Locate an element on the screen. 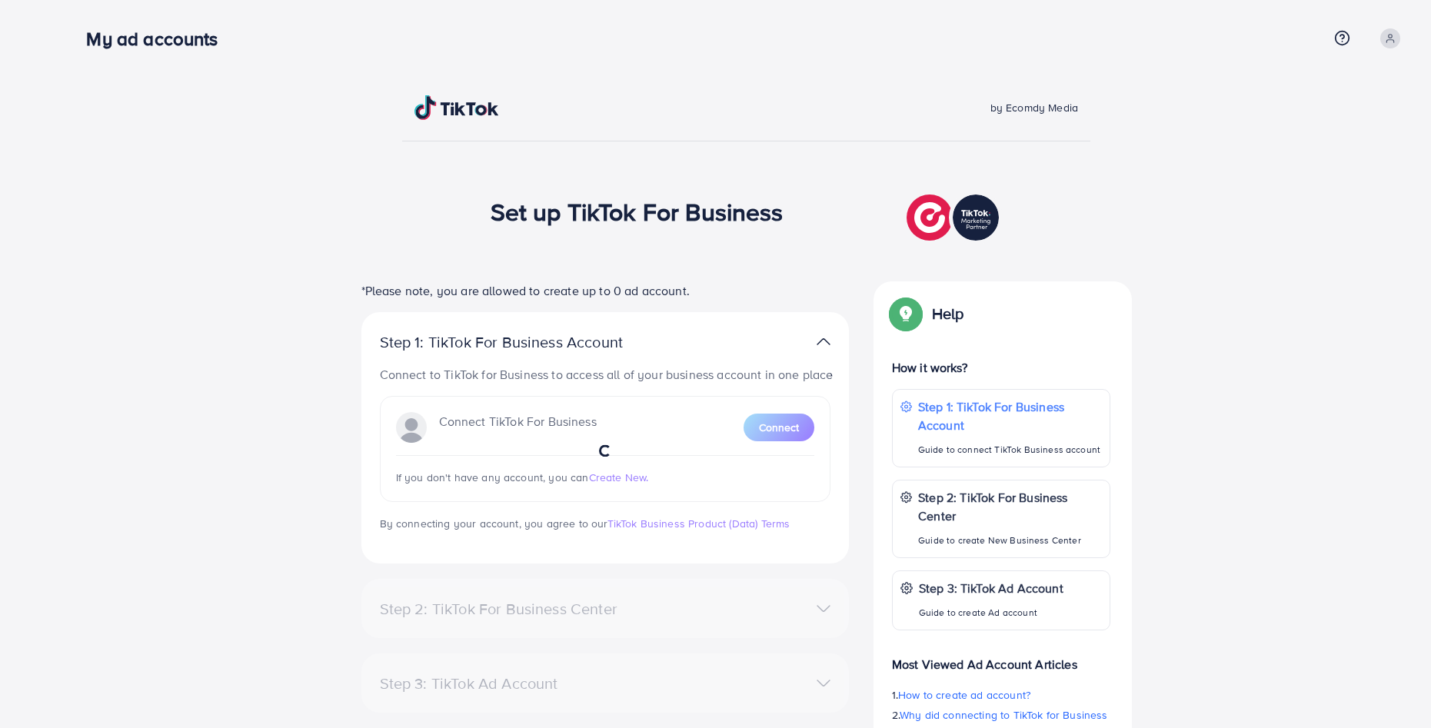 The height and width of the screenshot is (728, 1431). h1: Set up TikTok For Business is located at coordinates (637, 212).